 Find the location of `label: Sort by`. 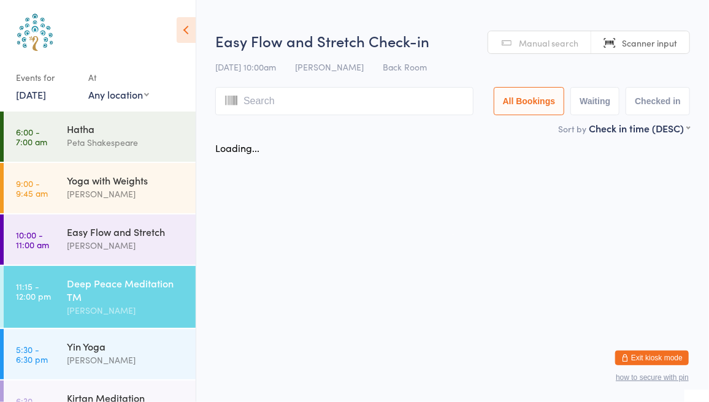

label: Sort by is located at coordinates (572, 129).